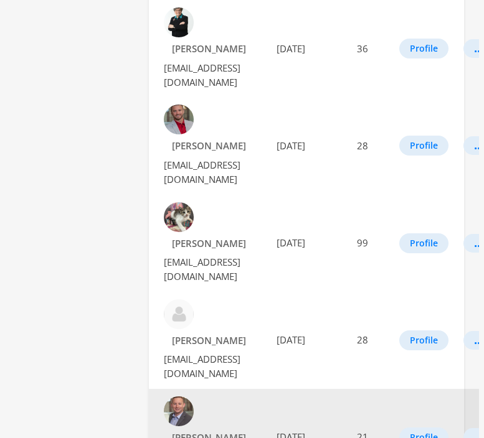  What do you see at coordinates (179, 411) in the screenshot?
I see `img: David Williams profile` at bounding box center [179, 411].